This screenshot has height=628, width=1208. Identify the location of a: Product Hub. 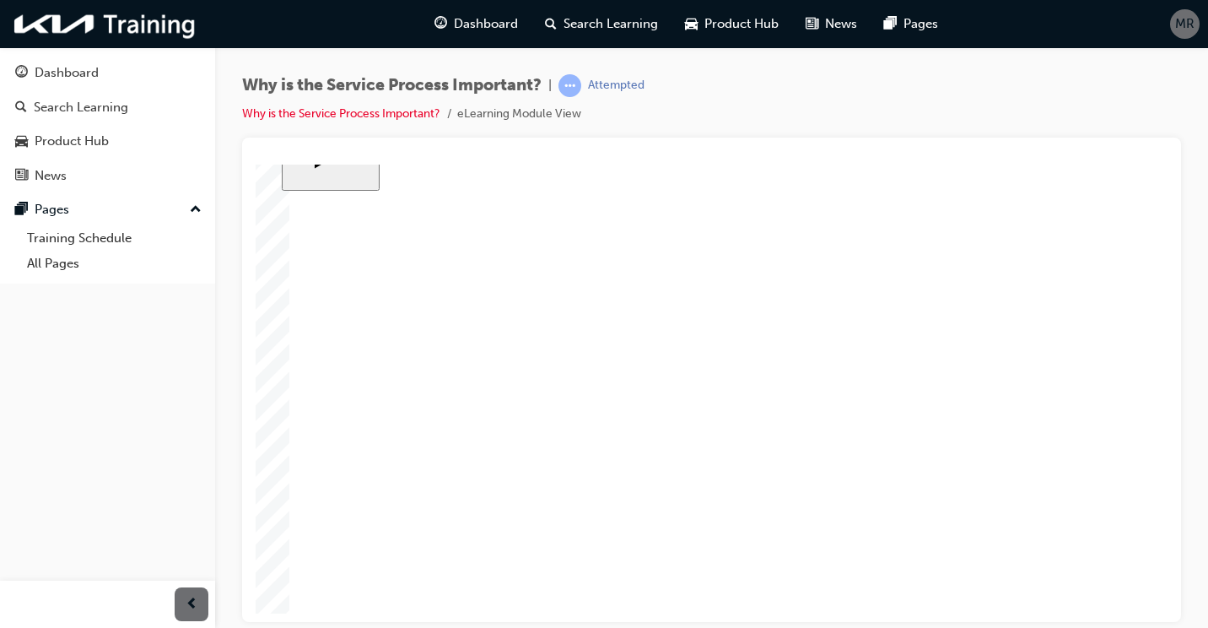
(107, 141).